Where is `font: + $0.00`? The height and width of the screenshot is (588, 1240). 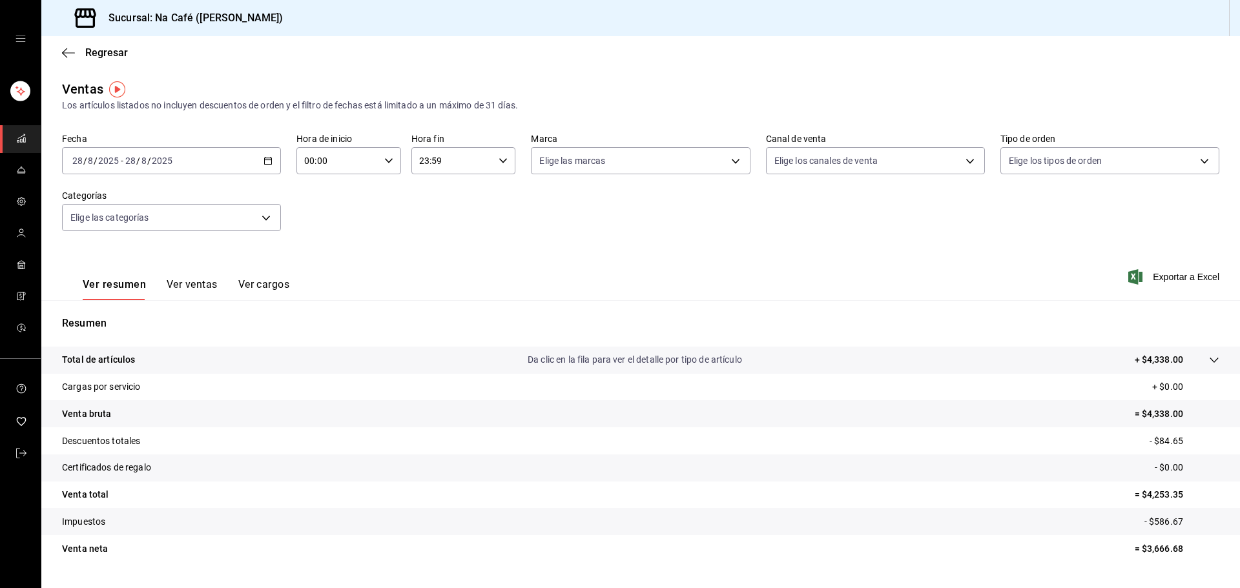 font: + $0.00 is located at coordinates (1168, 387).